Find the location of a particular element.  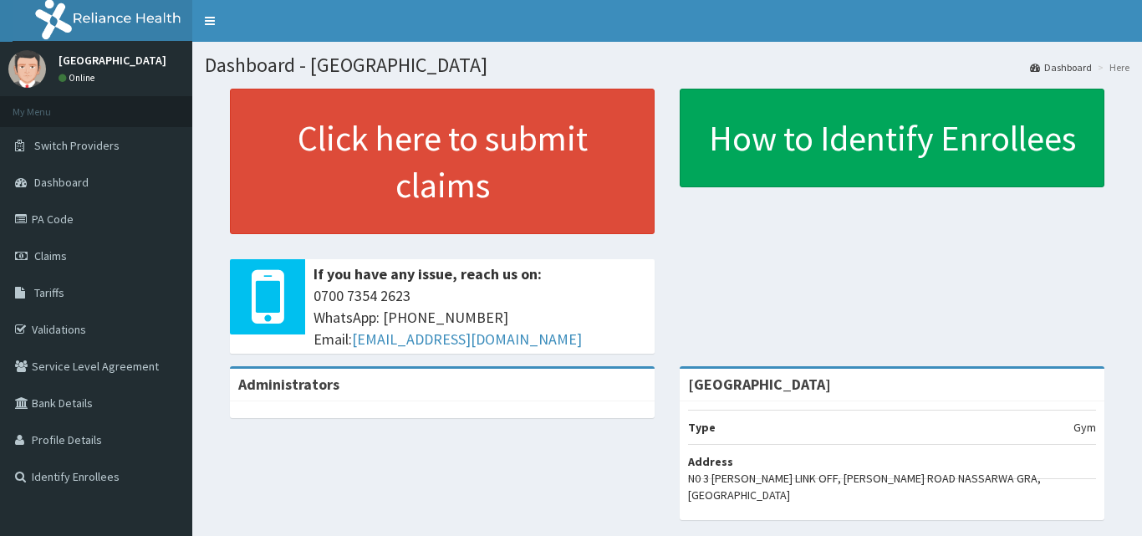

span: Switch Providers is located at coordinates (77, 145).